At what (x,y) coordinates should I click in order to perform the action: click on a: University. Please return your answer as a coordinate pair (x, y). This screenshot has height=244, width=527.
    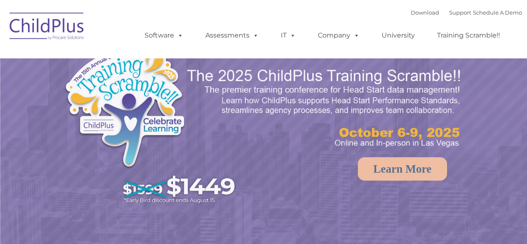
    Looking at the image, I should click on (398, 35).